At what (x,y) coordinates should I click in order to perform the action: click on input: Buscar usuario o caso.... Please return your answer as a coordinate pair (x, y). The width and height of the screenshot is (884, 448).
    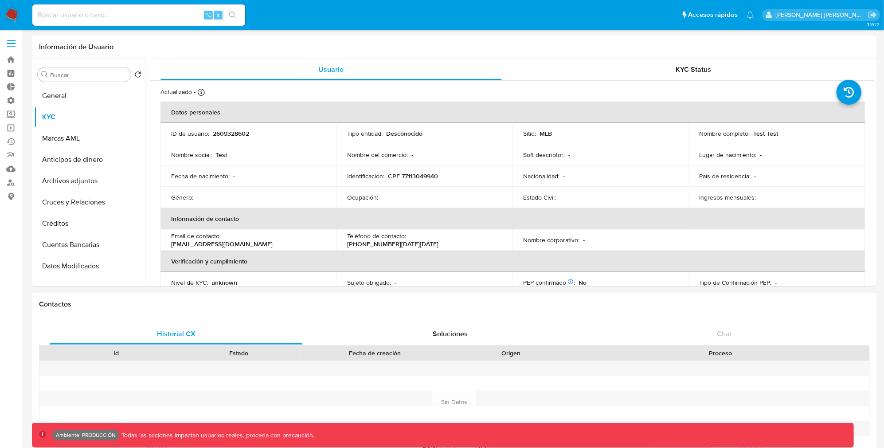
    Looking at the image, I should click on (139, 15).